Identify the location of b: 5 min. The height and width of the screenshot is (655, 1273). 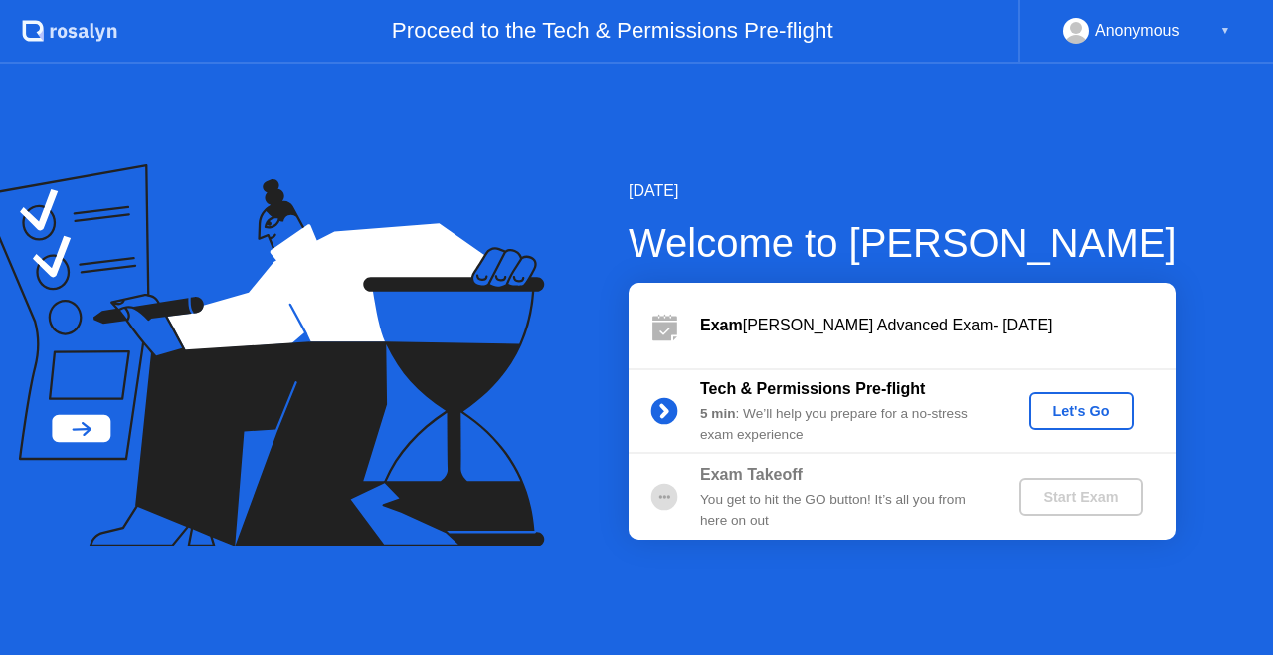
(718, 413).